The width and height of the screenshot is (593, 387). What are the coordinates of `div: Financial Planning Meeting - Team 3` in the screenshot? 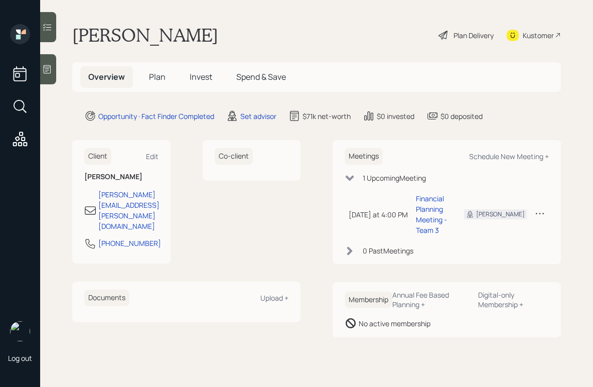 It's located at (432, 214).